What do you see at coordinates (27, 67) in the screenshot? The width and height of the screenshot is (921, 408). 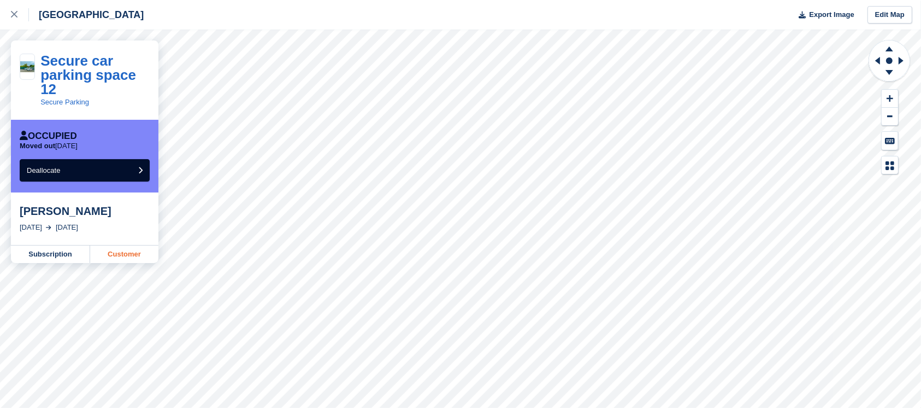 I see `img: FullSizeRender.jpeg` at bounding box center [27, 67].